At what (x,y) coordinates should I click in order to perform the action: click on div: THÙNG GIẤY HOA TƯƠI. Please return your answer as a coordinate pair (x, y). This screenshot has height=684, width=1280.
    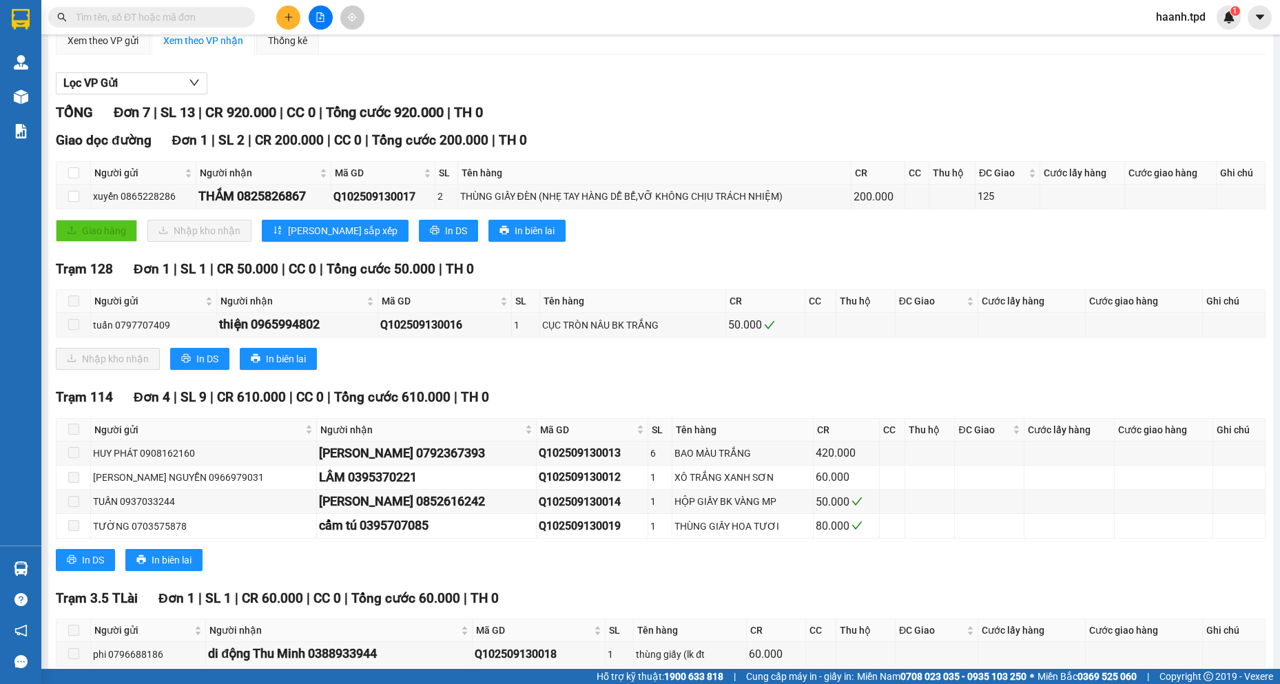
    Looking at the image, I should click on (743, 526).